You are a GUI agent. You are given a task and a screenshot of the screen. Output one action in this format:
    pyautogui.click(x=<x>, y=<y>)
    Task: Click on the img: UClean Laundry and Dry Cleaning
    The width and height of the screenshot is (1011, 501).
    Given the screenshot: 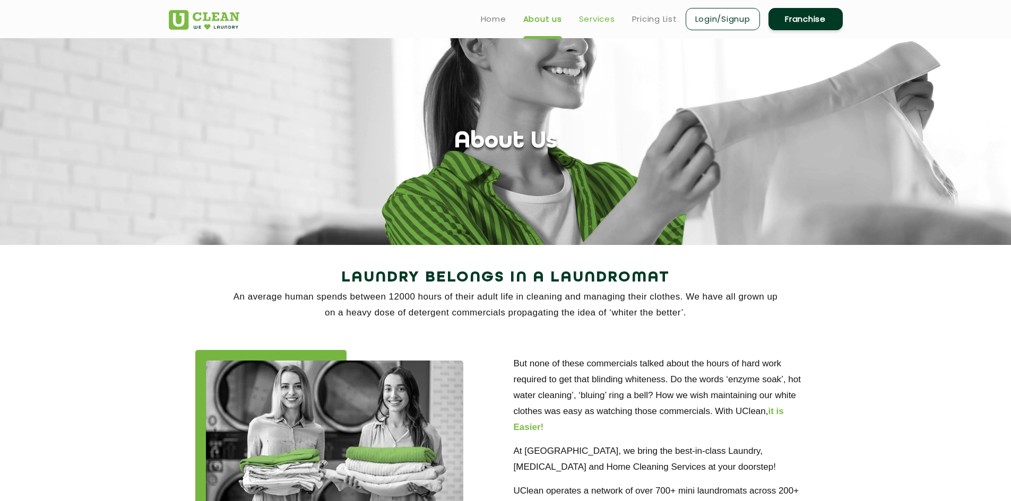 What is the action you would take?
    pyautogui.click(x=204, y=20)
    